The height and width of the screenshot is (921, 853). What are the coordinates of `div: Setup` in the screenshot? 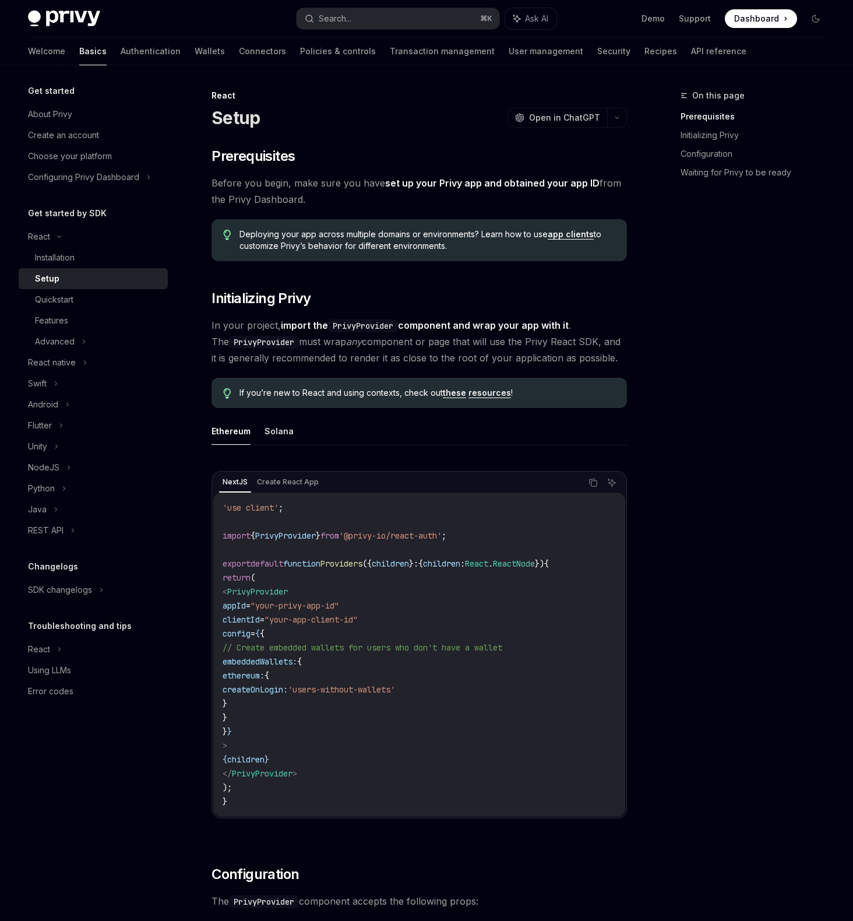 It's located at (47, 279).